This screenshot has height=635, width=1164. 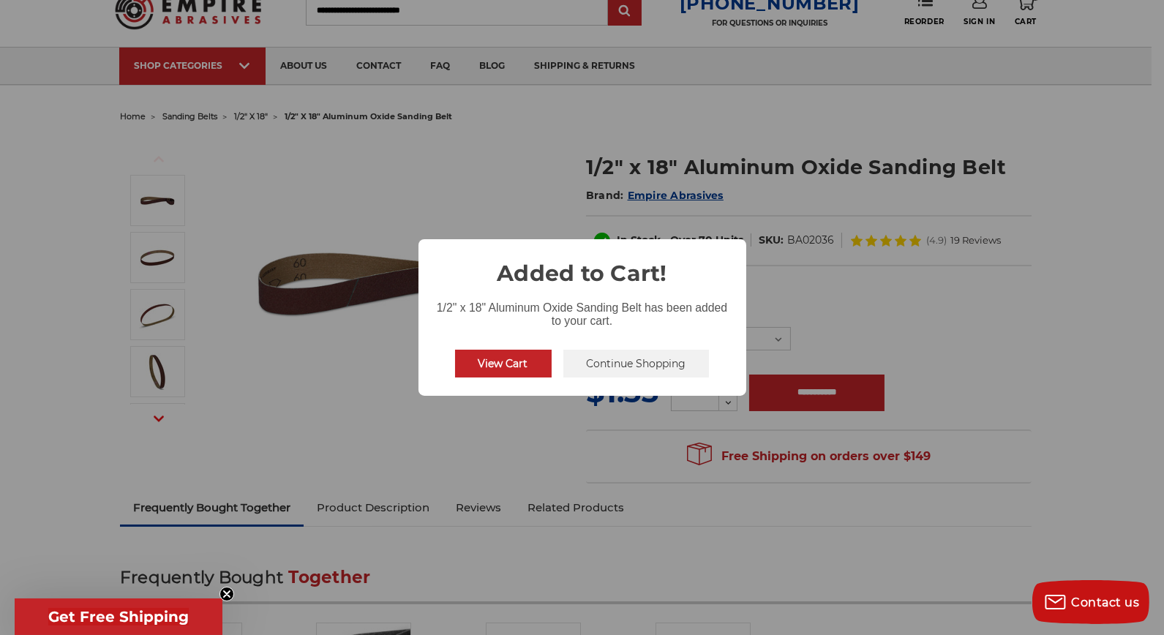 I want to click on span: Get Free Shipping, so click(x=118, y=617).